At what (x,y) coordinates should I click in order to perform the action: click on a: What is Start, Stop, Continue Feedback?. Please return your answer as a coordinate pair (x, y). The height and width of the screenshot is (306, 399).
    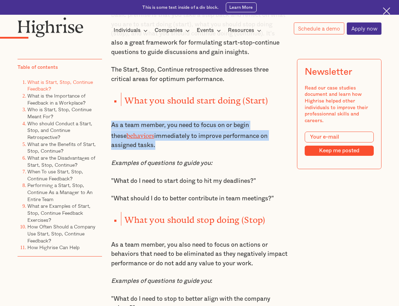
    Looking at the image, I should click on (60, 85).